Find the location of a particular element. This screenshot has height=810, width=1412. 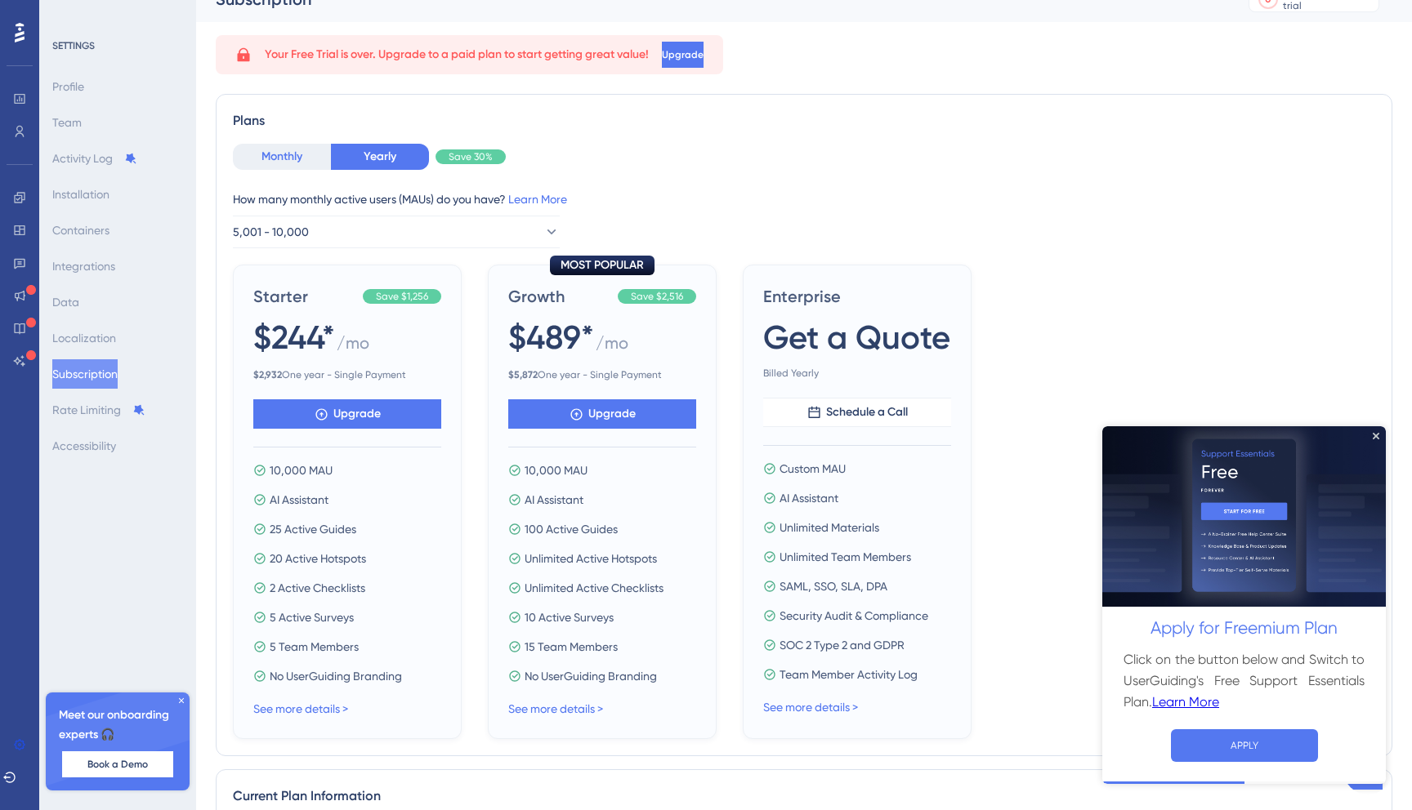

span: Security Audit & Compliance is located at coordinates (854, 616).